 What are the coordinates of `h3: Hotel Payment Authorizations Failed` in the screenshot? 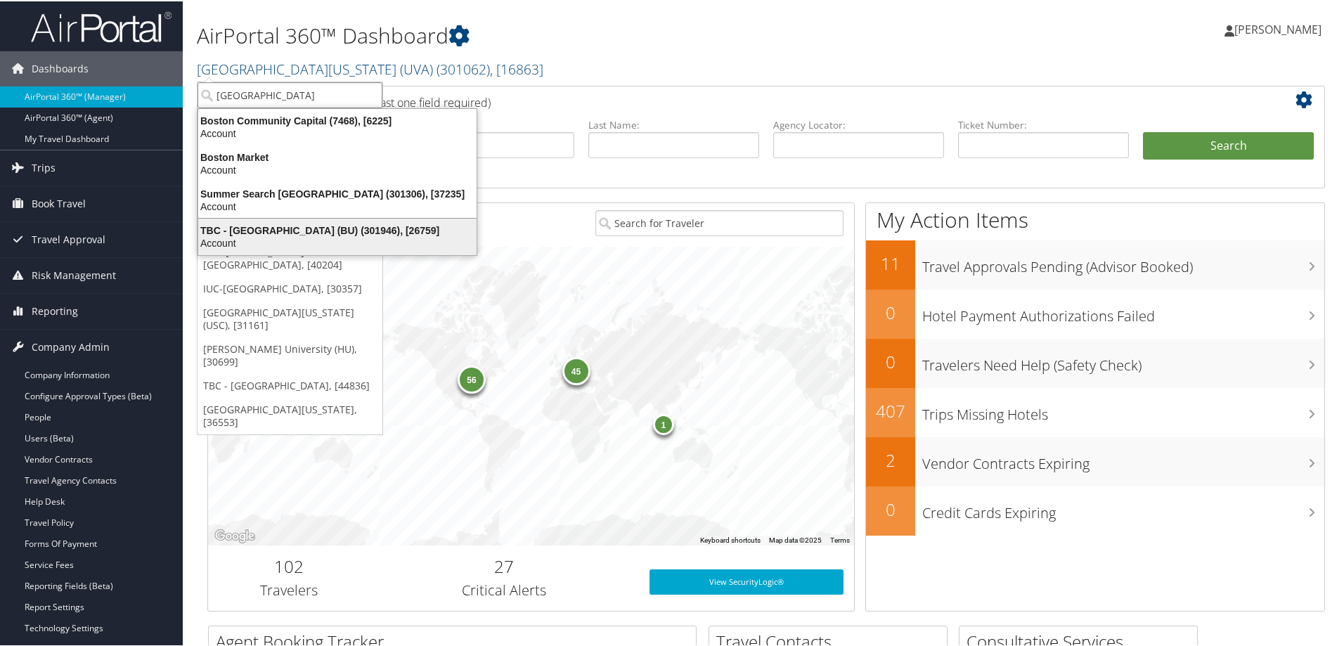 It's located at (1124, 312).